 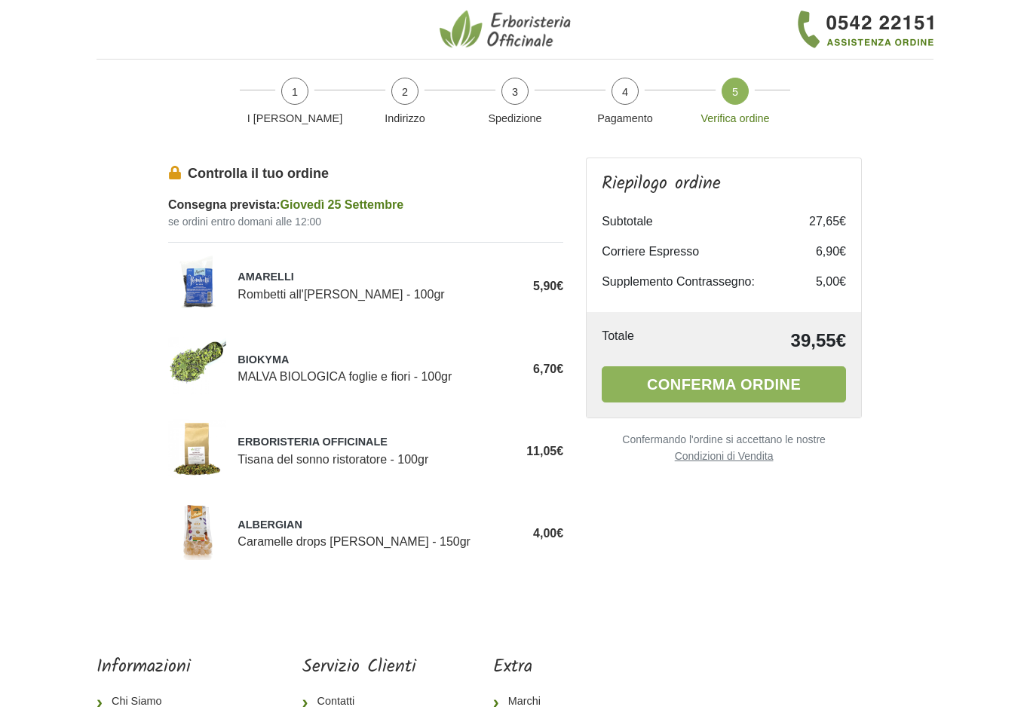 What do you see at coordinates (548, 533) in the screenshot?
I see `span: 4,00€` at bounding box center [548, 533].